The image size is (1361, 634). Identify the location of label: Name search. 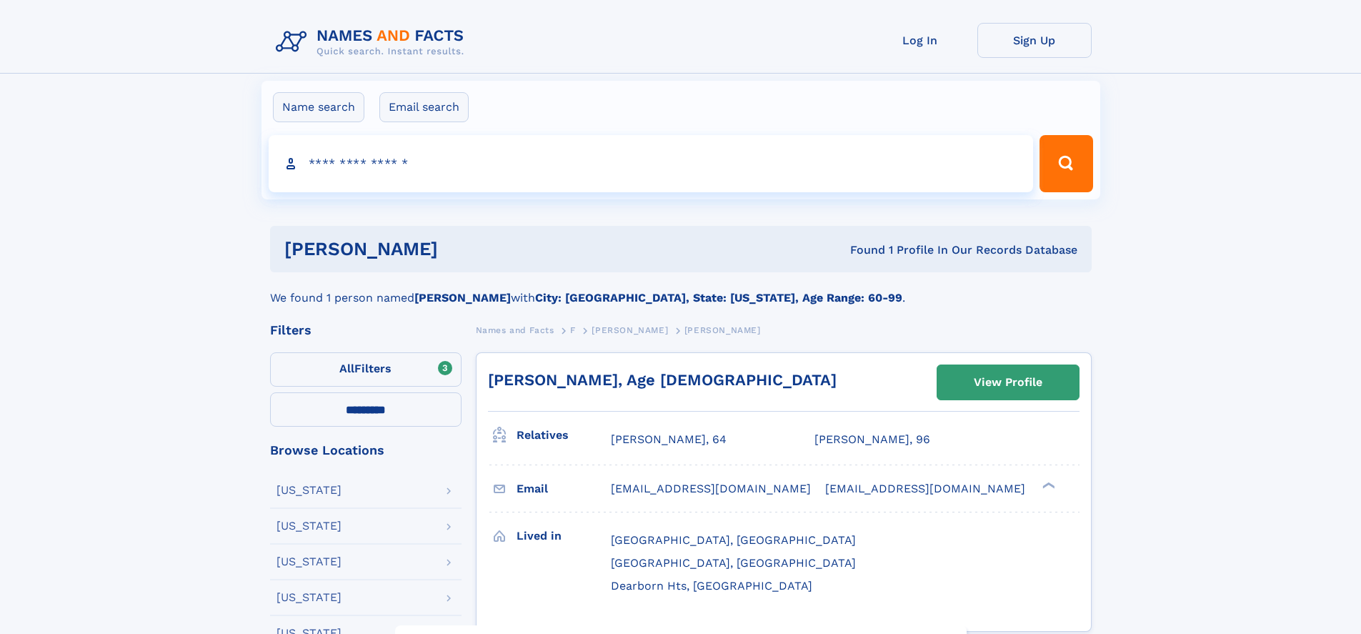
(319, 107).